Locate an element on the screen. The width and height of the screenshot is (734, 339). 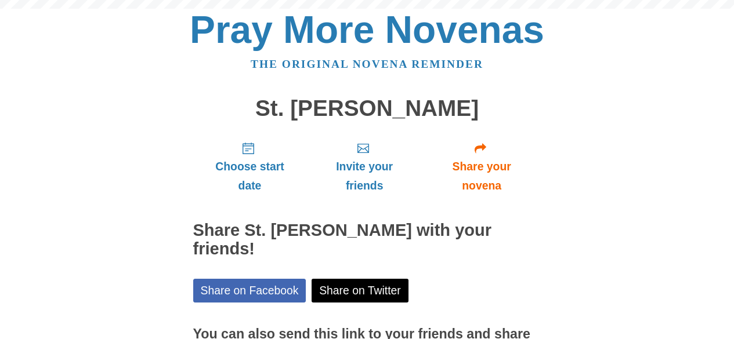
a: Share your novena is located at coordinates (482, 167).